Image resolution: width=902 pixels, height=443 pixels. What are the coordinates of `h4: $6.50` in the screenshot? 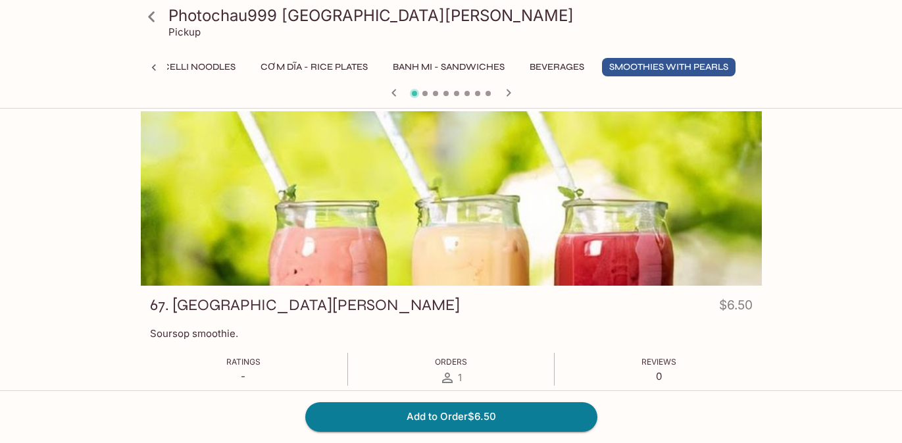 It's located at (735, 307).